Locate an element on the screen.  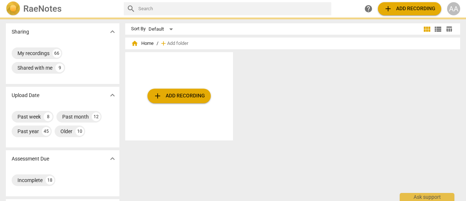
span: help is located at coordinates (368, 9).